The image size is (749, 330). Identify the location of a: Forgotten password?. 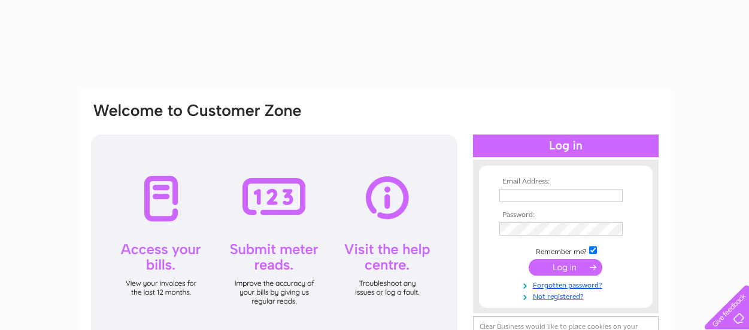
(567, 284).